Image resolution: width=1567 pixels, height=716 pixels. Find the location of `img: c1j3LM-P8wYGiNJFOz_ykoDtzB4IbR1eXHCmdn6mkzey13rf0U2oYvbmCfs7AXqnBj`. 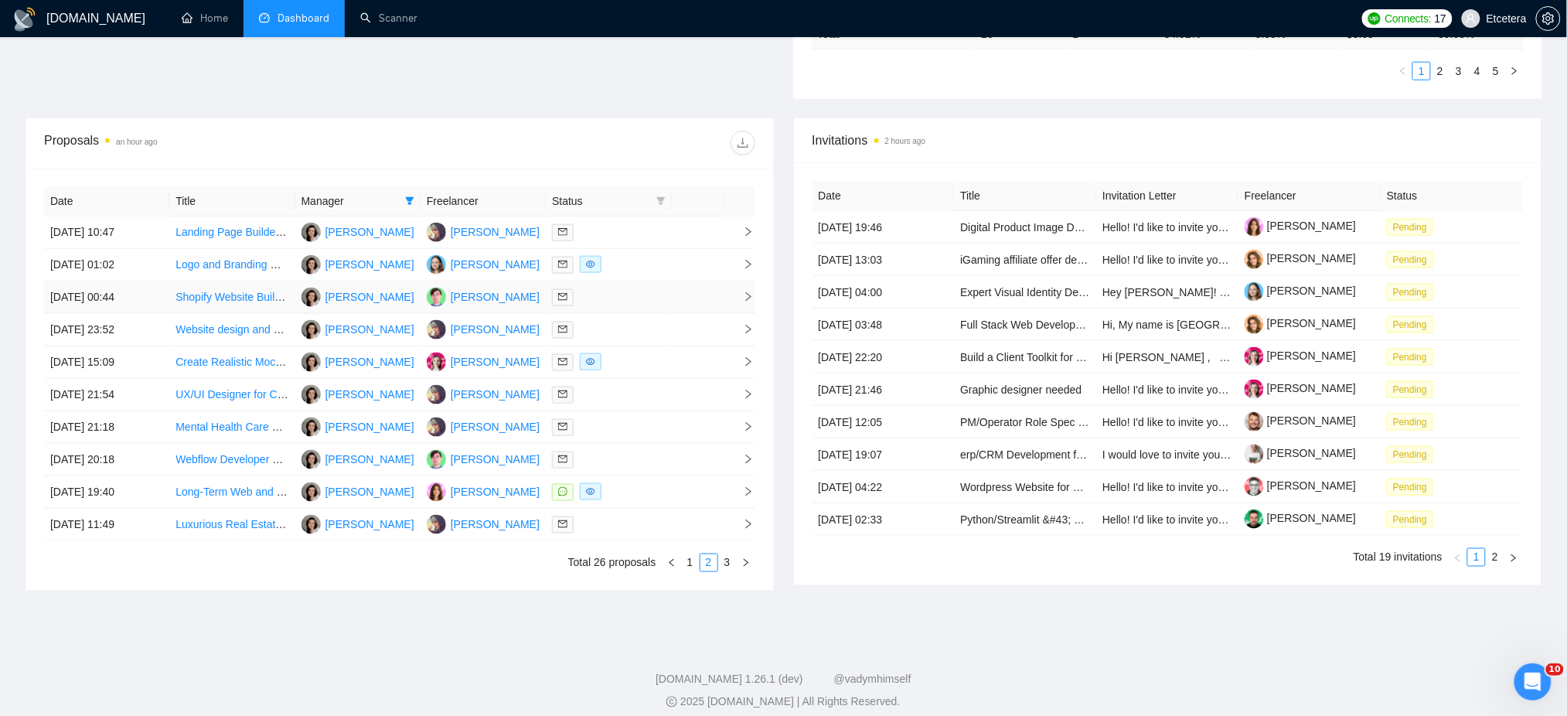

img: c1j3LM-P8wYGiNJFOz_ykoDtzB4IbR1eXHCmdn6mkzey13rf0U2oYvbmCfs7AXqnBj is located at coordinates (1254, 519).